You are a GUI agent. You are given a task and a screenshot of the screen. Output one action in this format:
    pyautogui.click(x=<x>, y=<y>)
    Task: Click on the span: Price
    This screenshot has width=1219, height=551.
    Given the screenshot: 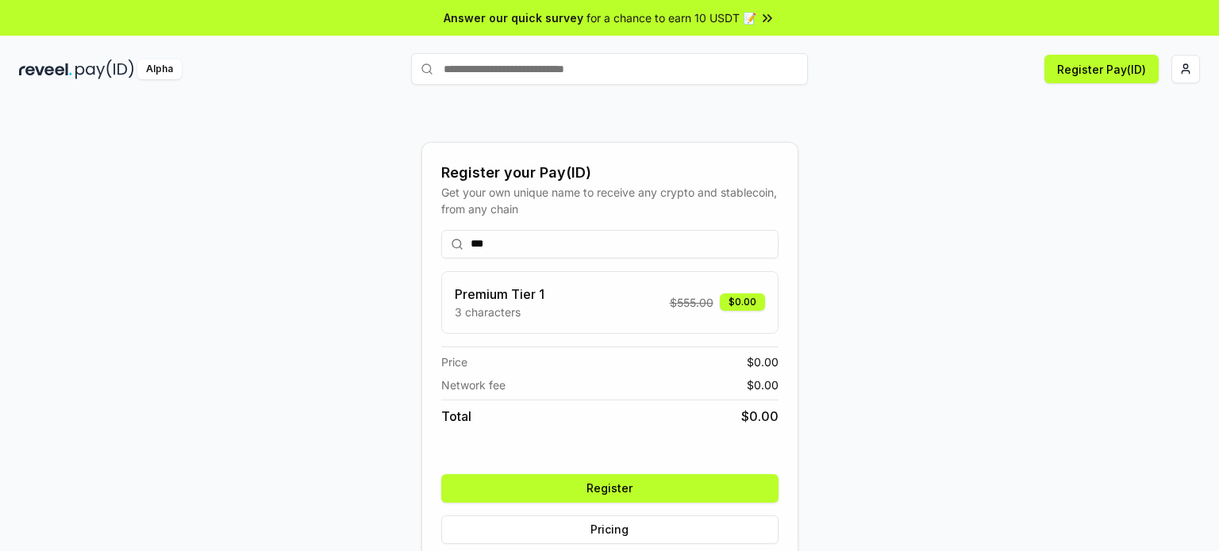 What is the action you would take?
    pyautogui.click(x=454, y=362)
    